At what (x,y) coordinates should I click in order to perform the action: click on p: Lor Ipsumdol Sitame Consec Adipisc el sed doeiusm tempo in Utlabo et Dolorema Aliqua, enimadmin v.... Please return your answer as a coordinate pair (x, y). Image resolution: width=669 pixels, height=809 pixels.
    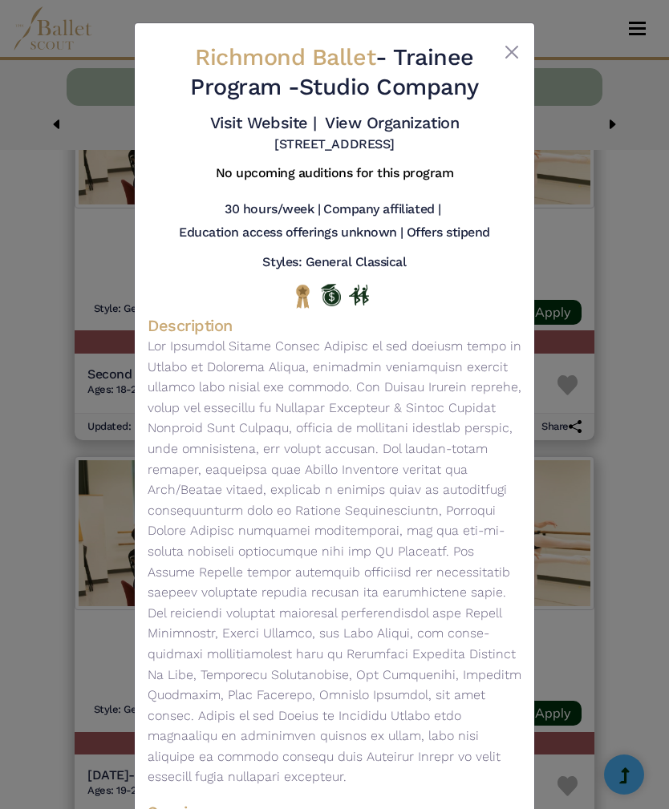
    Looking at the image, I should click on (334, 561).